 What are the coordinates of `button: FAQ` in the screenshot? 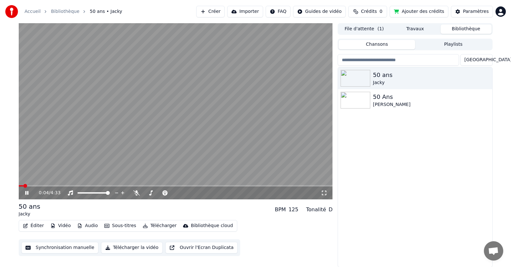 It's located at (278, 12).